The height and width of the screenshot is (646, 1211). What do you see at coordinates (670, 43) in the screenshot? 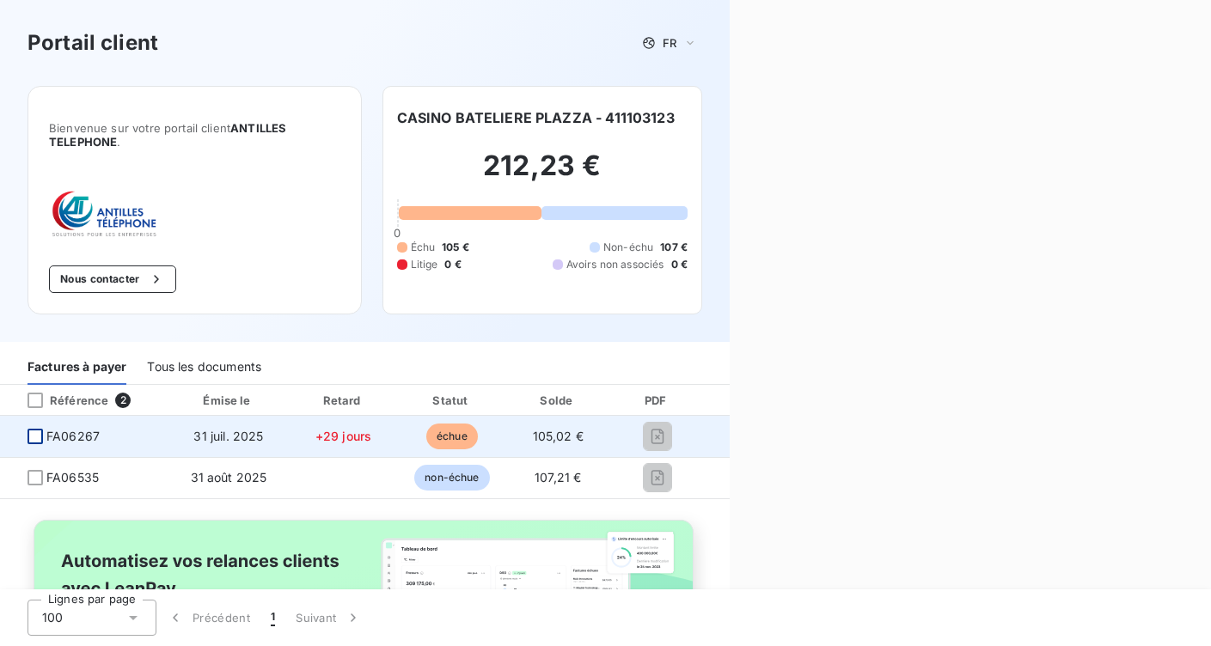
I see `span: FR` at bounding box center [670, 43].